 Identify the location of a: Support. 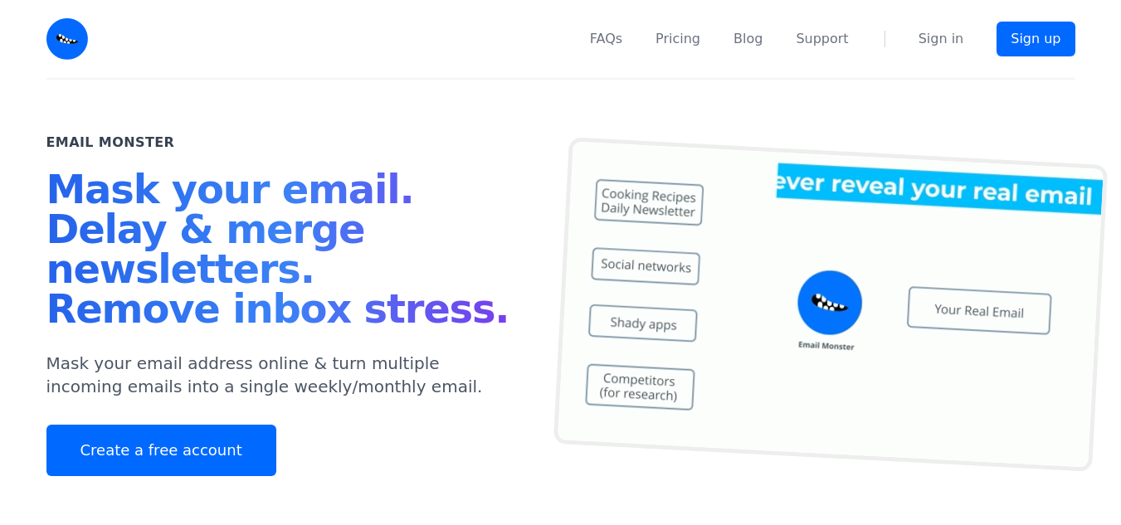
(822, 39).